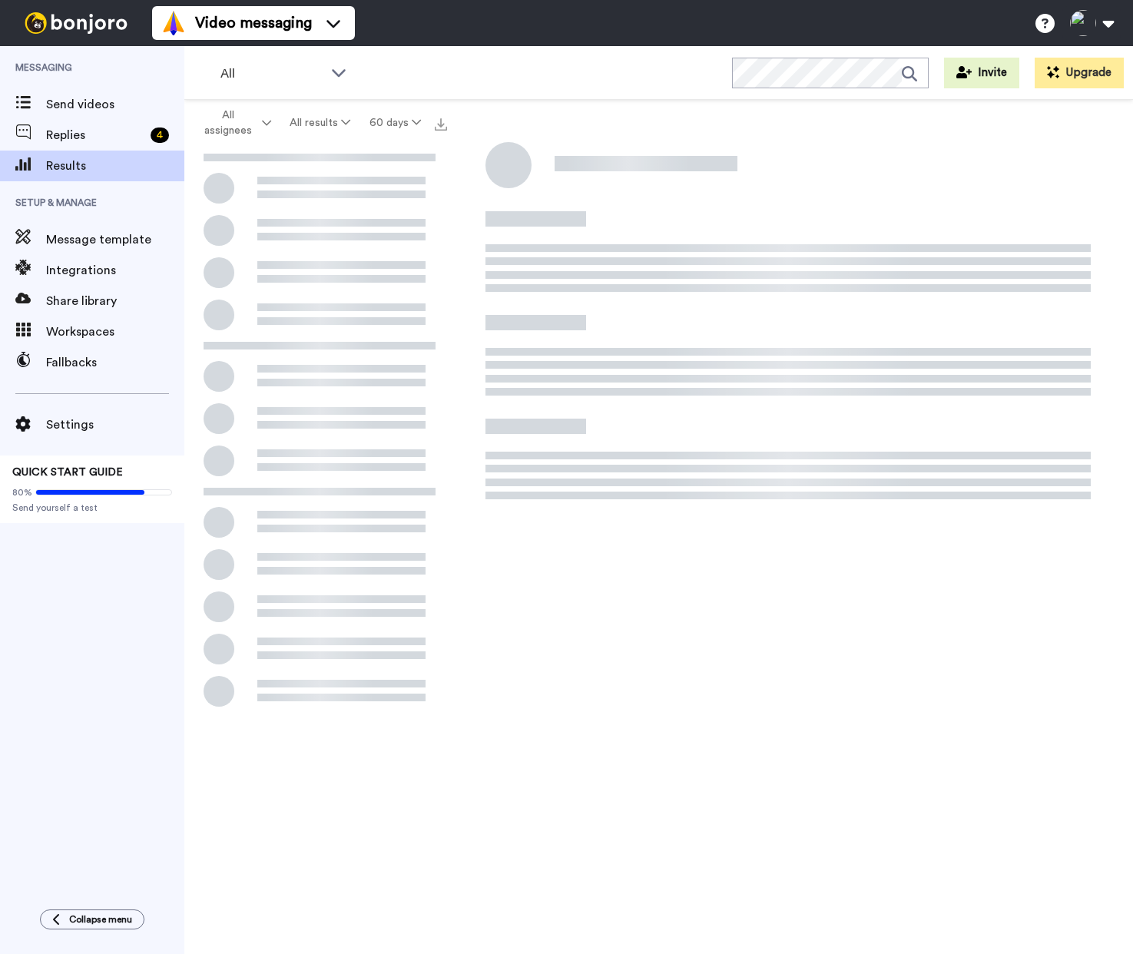 The height and width of the screenshot is (954, 1133). Describe the element at coordinates (92, 920) in the screenshot. I see `button: Collapse menu` at that location.